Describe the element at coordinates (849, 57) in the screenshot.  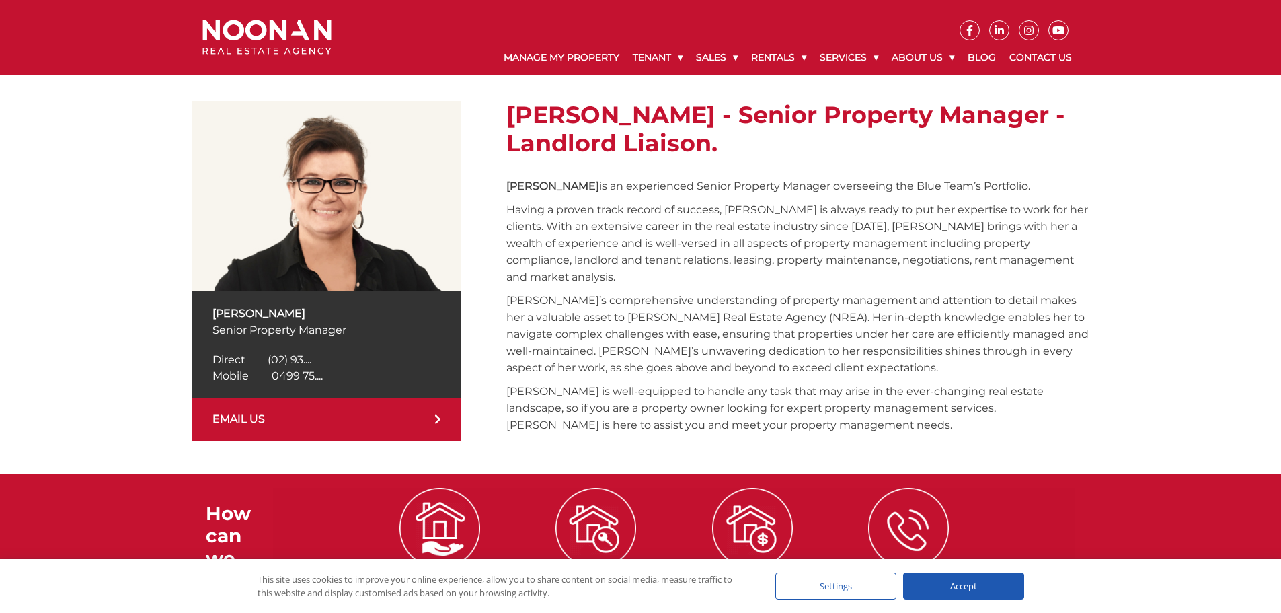
I see `a: Services` at that location.